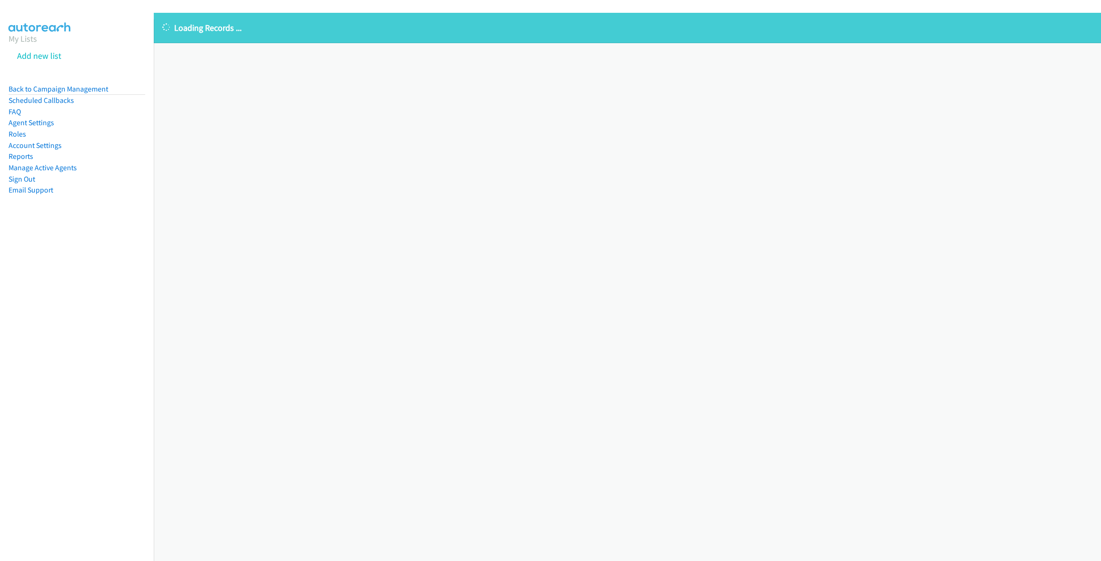  I want to click on a: My Lists, so click(23, 38).